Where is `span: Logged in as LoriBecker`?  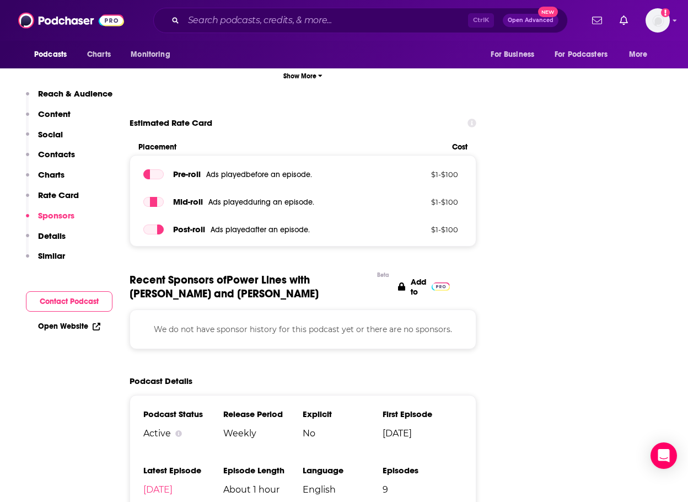 span: Logged in as LoriBecker is located at coordinates (658, 20).